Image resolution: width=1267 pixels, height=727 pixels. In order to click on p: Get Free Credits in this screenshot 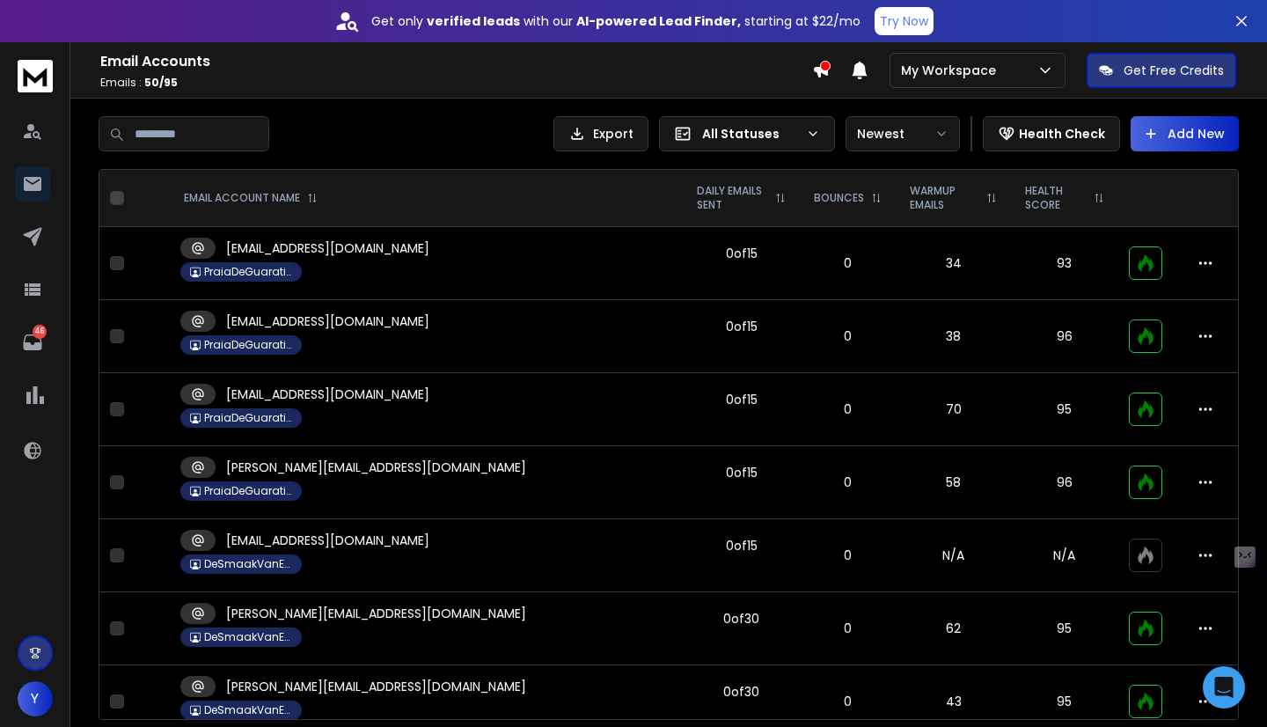, I will do `click(1174, 70)`.